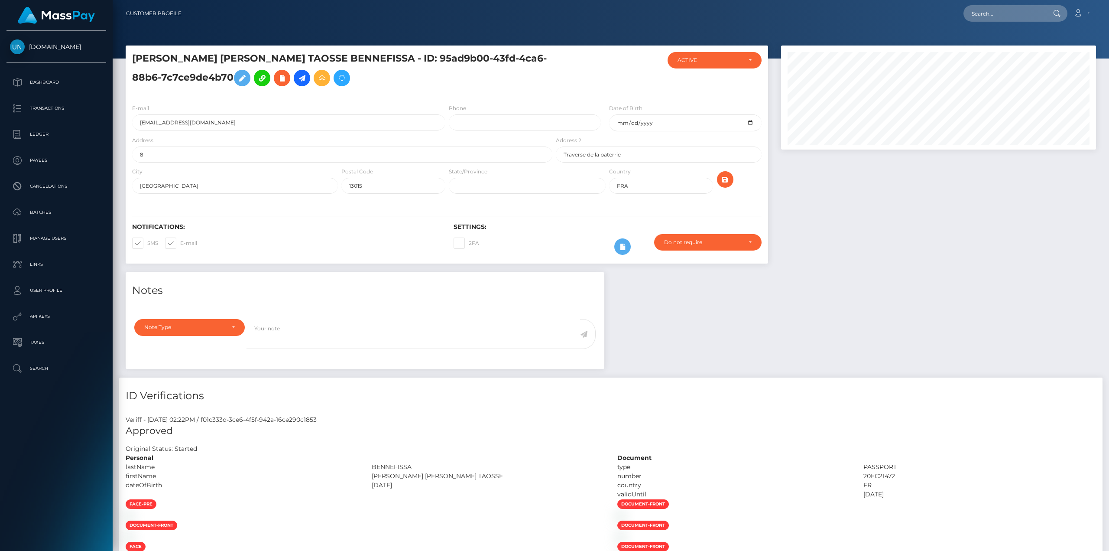  Describe the element at coordinates (468, 172) in the screenshot. I see `label: State/Province` at that location.